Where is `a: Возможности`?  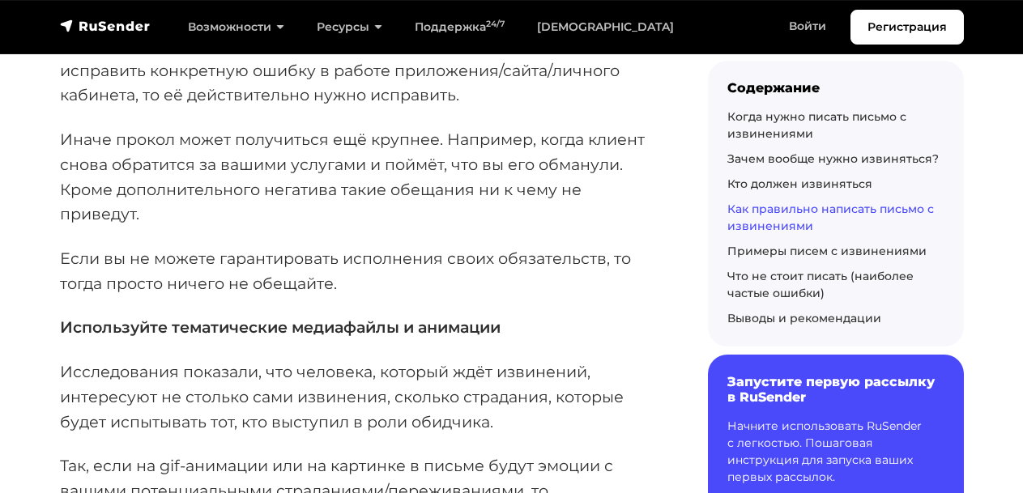
a: Возможности is located at coordinates (236, 27).